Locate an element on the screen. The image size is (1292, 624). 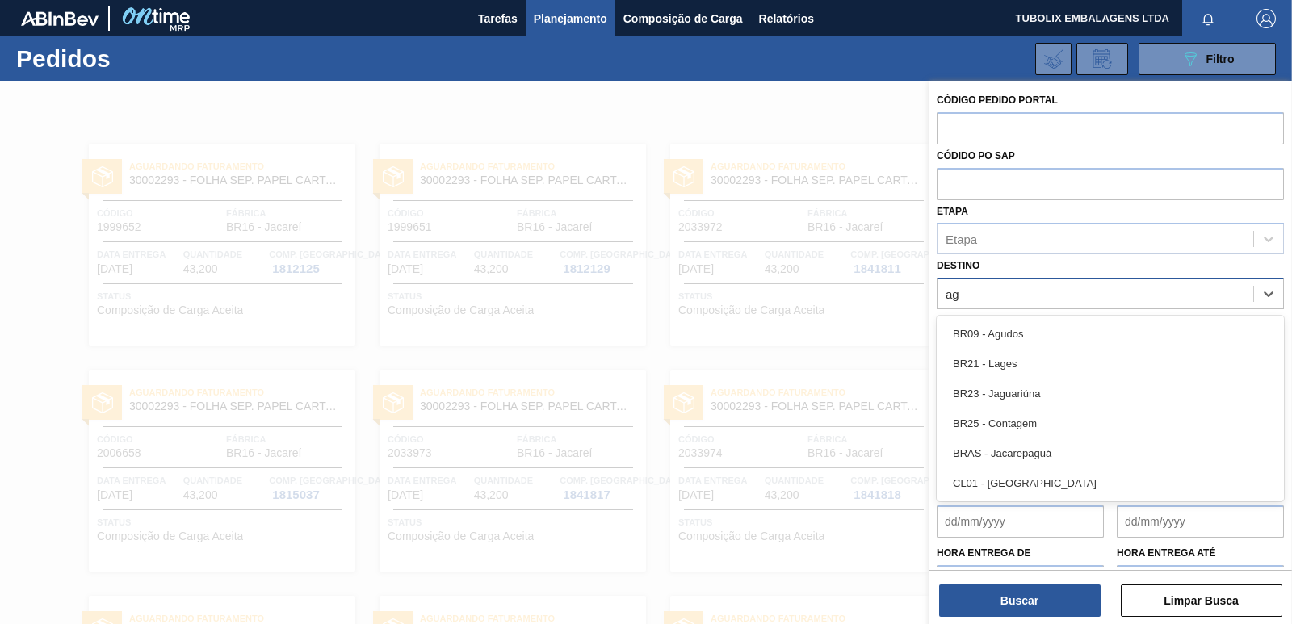
label: Hora entrega de is located at coordinates (1020, 553).